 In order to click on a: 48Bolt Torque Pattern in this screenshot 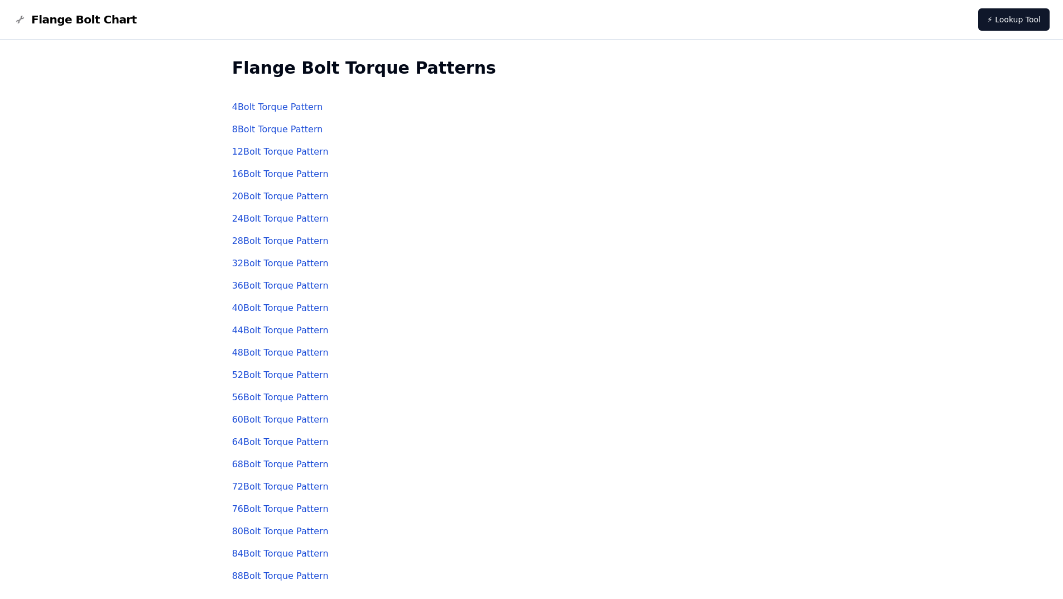, I will do `click(280, 352)`.